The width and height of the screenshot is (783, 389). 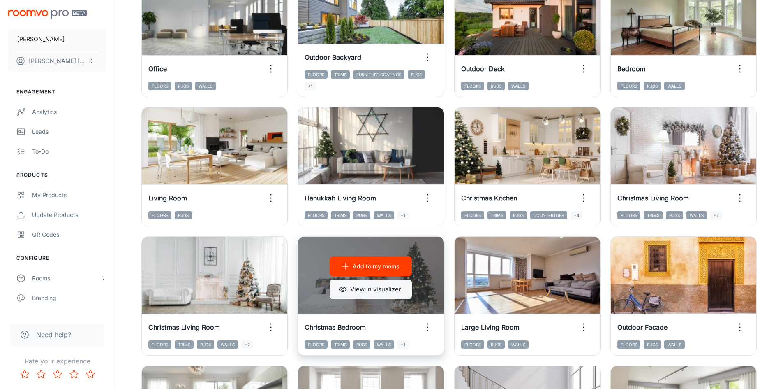 What do you see at coordinates (489, 198) in the screenshot?
I see `h6: Christmas Kitchen` at bounding box center [489, 198].